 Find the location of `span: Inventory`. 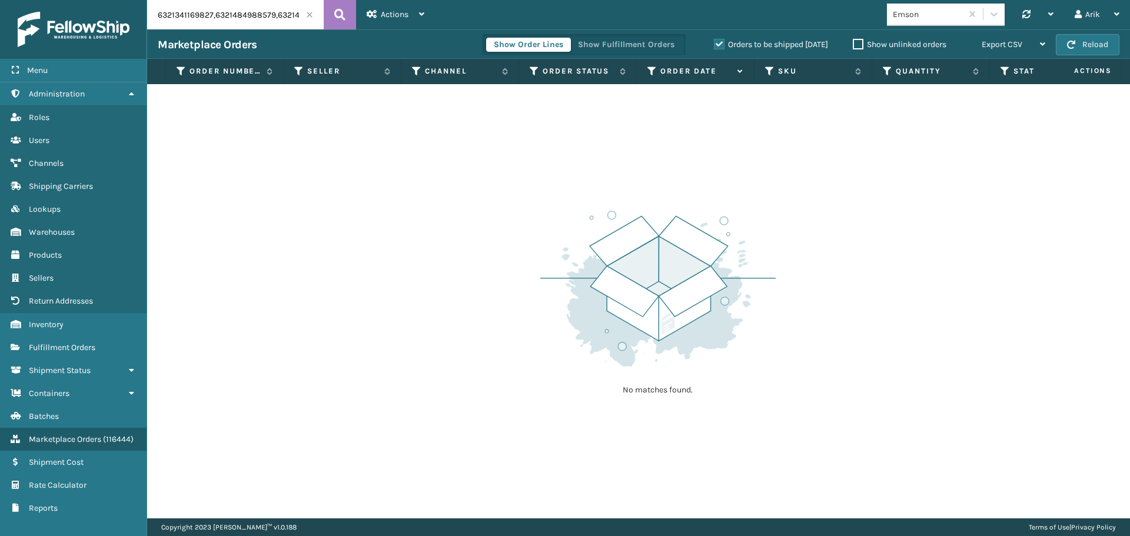

span: Inventory is located at coordinates (46, 324).